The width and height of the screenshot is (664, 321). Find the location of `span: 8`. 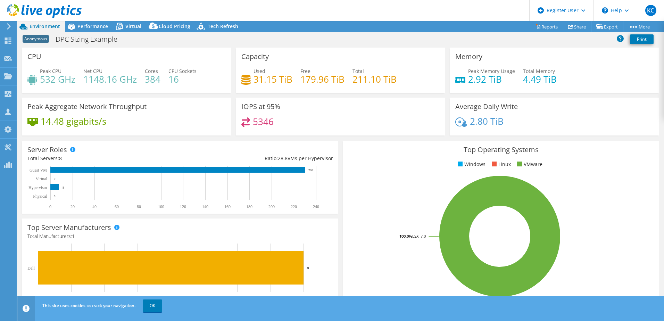

span: 8 is located at coordinates (60, 158).